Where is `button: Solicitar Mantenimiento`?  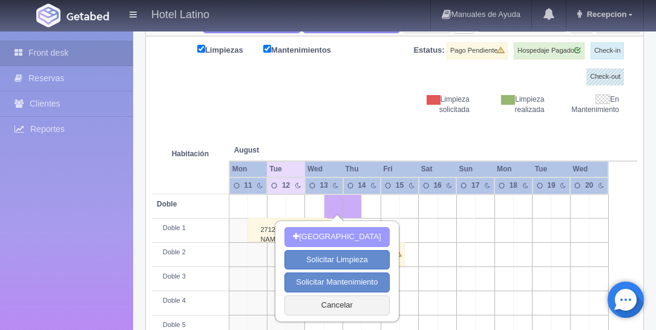 button: Solicitar Mantenimiento is located at coordinates (336, 282).